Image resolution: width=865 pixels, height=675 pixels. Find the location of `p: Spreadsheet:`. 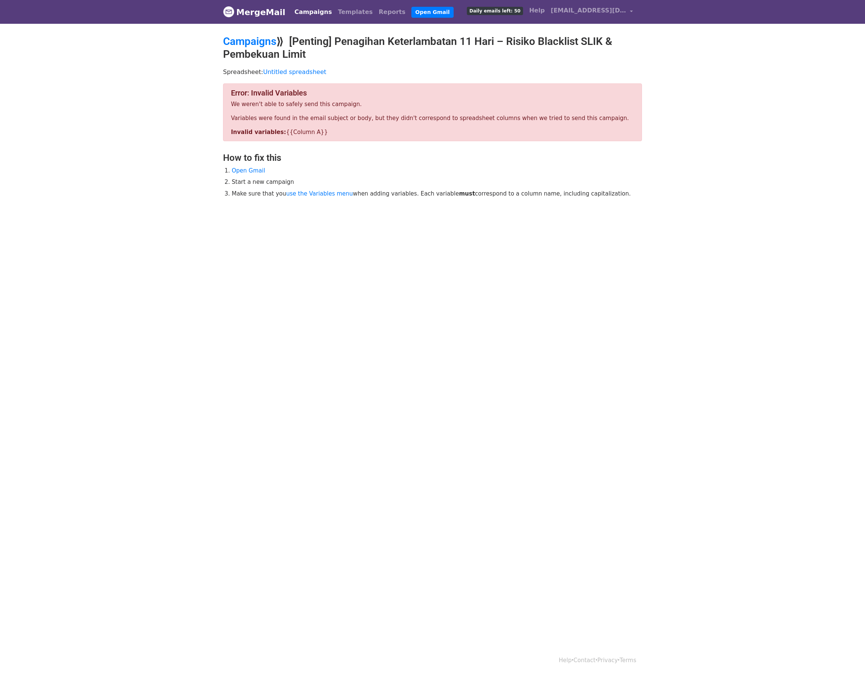

p: Spreadsheet: is located at coordinates (433, 72).